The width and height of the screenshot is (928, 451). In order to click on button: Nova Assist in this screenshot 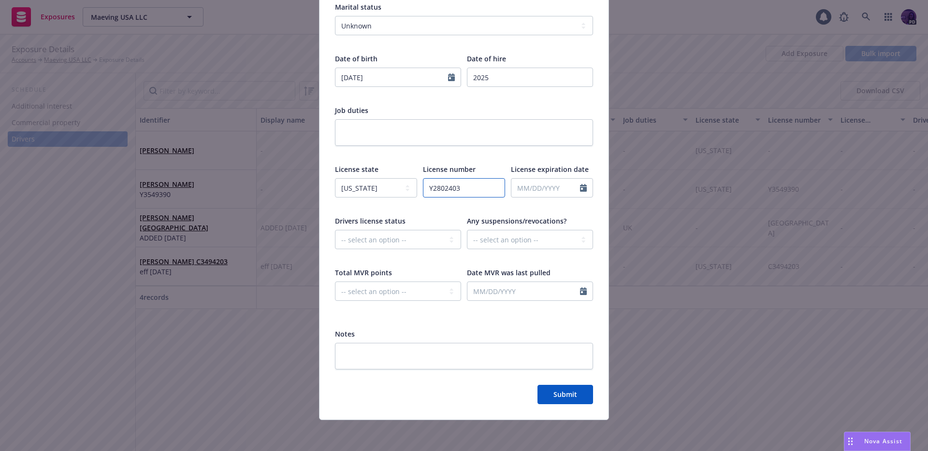, I will do `click(877, 442)`.